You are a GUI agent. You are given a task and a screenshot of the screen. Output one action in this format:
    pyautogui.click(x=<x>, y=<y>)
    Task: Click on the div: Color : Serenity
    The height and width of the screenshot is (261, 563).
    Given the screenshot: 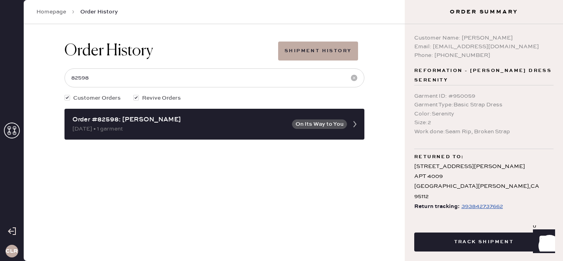 What is the action you would take?
    pyautogui.click(x=483, y=114)
    